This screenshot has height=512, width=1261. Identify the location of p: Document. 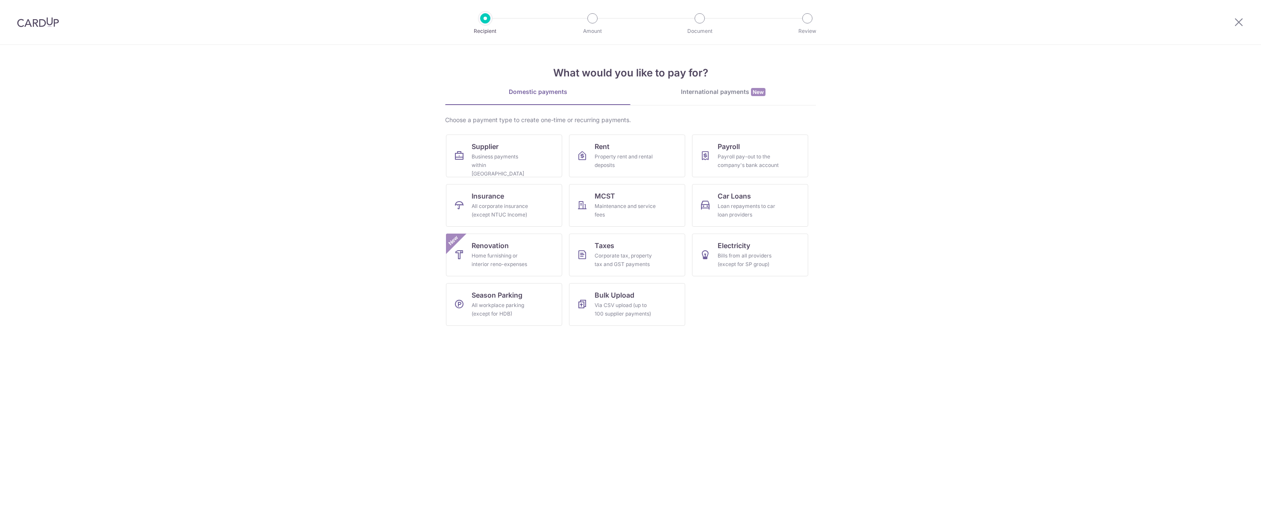
(700, 31).